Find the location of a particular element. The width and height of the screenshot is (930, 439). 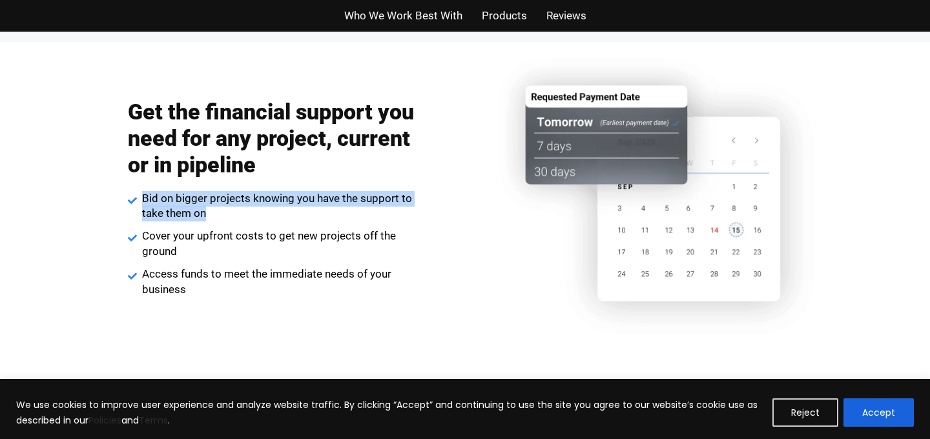

span: Who We Work Best With is located at coordinates (403, 16).